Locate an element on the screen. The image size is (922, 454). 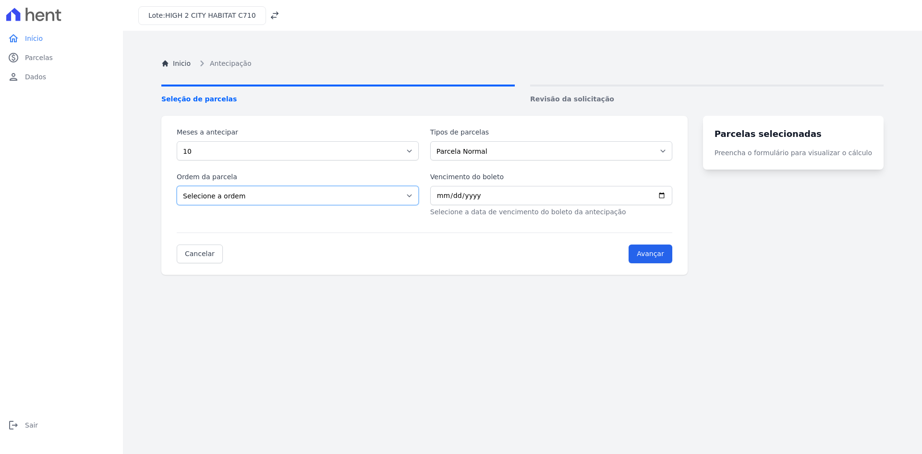
i: person is located at coordinates (13, 77).